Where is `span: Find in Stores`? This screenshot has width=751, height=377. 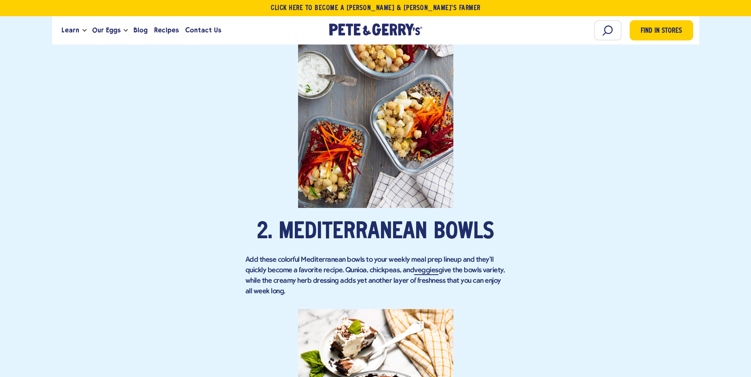
span: Find in Stores is located at coordinates (661, 31).